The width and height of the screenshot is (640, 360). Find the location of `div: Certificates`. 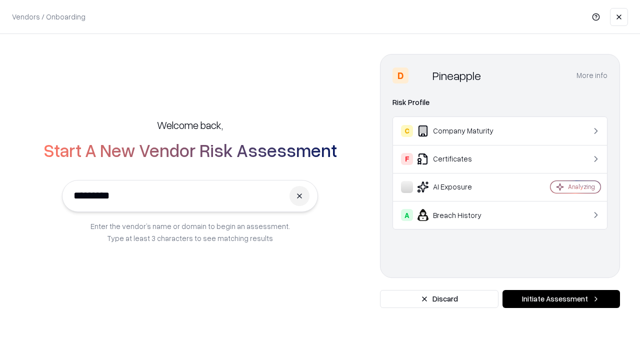

div: Certificates is located at coordinates (460, 159).